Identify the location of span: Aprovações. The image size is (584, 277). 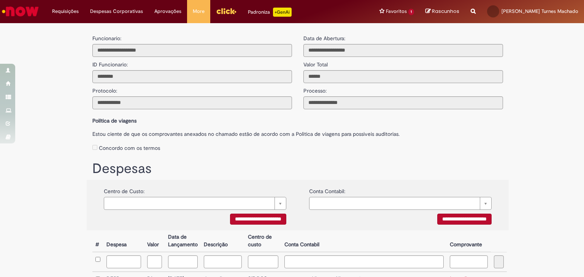
(168, 11).